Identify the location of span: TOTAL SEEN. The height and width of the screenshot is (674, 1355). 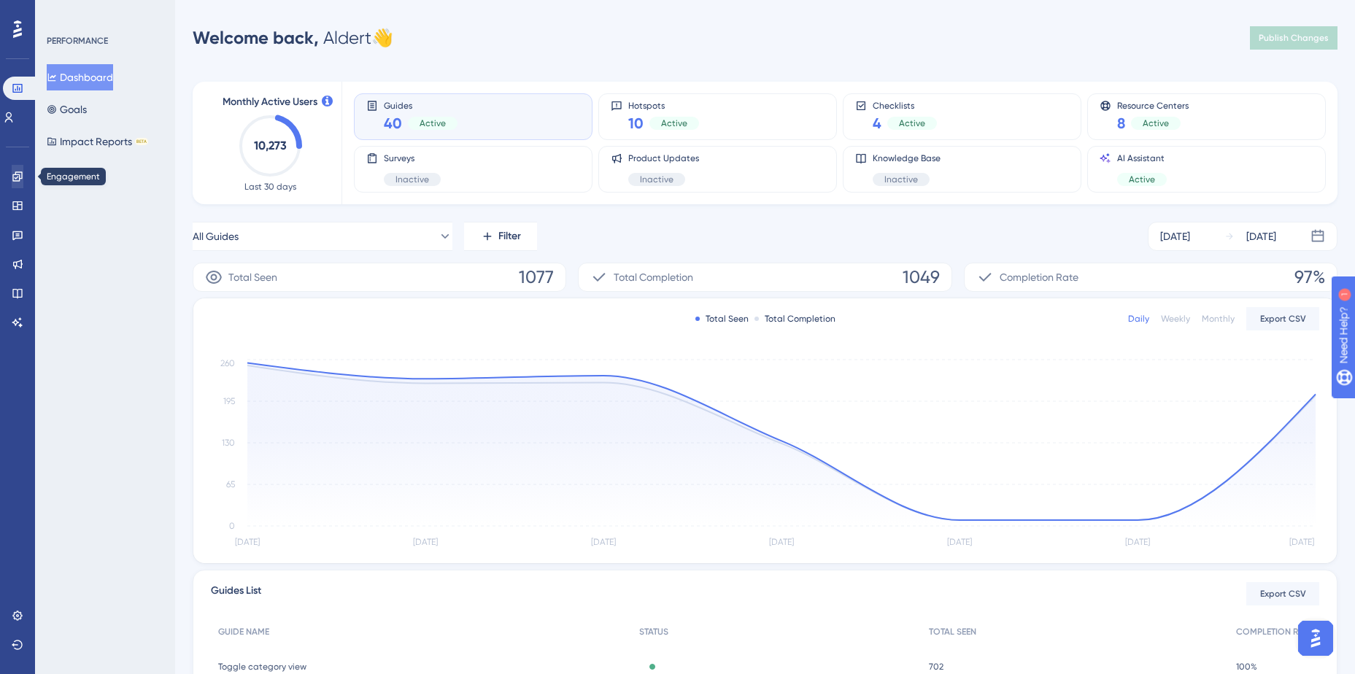
(952, 632).